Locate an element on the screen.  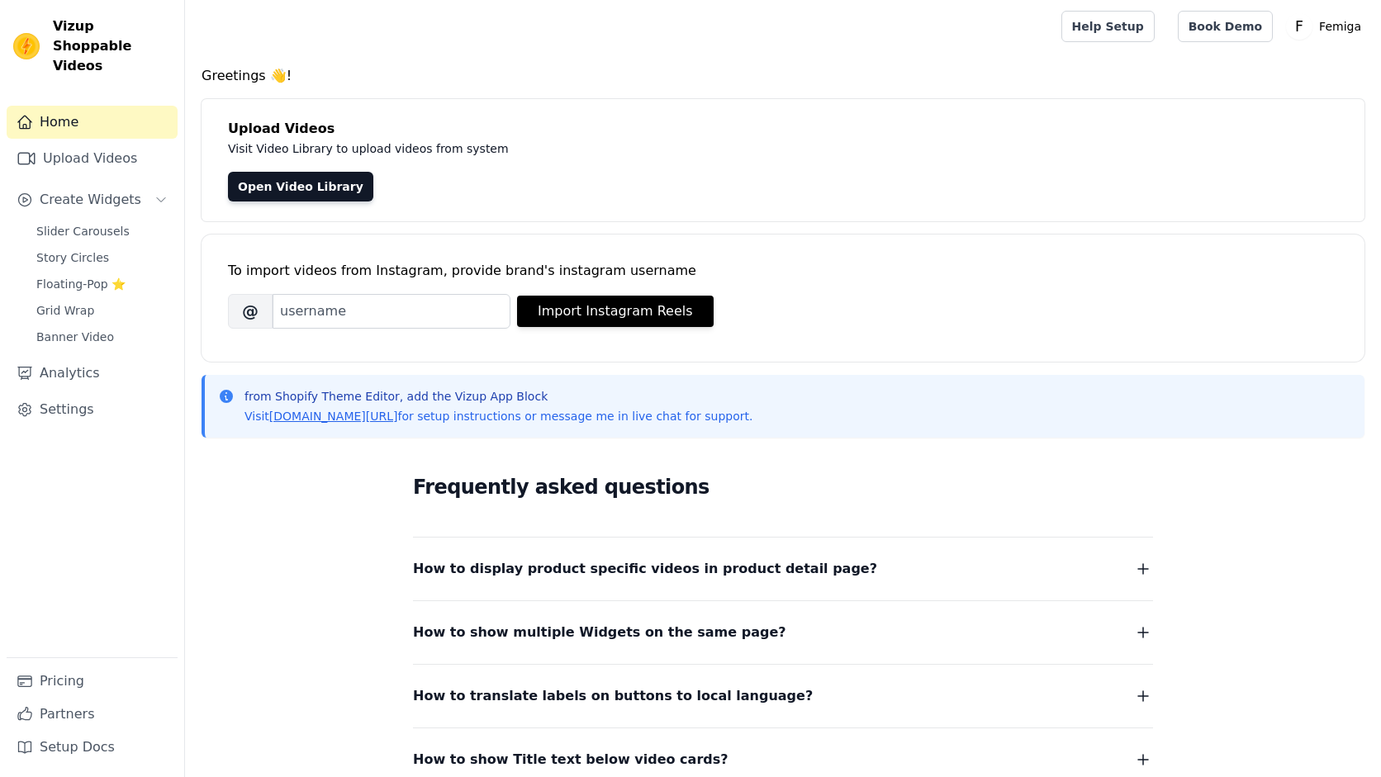
span: How to show Title text below video cards? is located at coordinates (571, 760).